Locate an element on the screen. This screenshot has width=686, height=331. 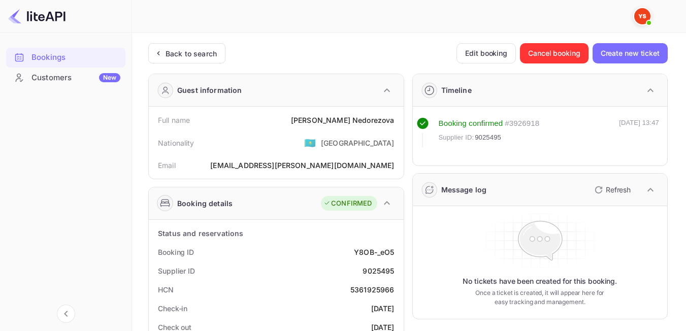
button: Create new ticket is located at coordinates (630, 53).